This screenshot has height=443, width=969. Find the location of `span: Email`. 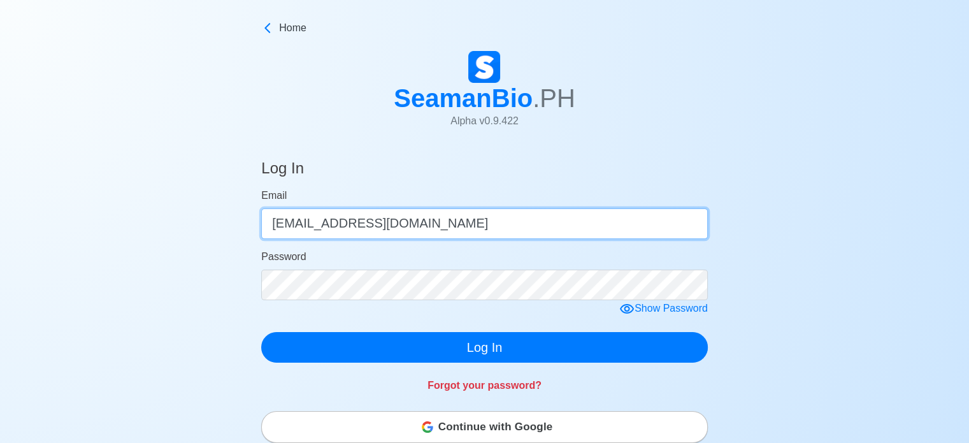

span: Email is located at coordinates (274, 195).